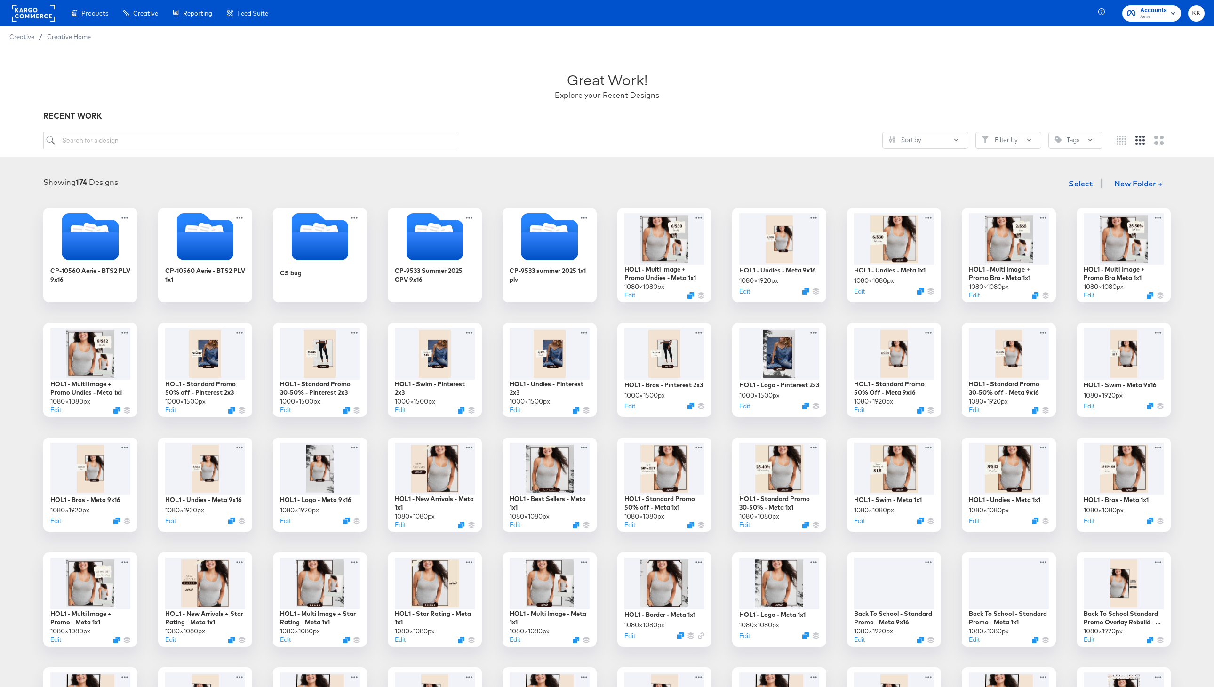  What do you see at coordinates (253, 13) in the screenshot?
I see `span: Feed Suite` at bounding box center [253, 13].